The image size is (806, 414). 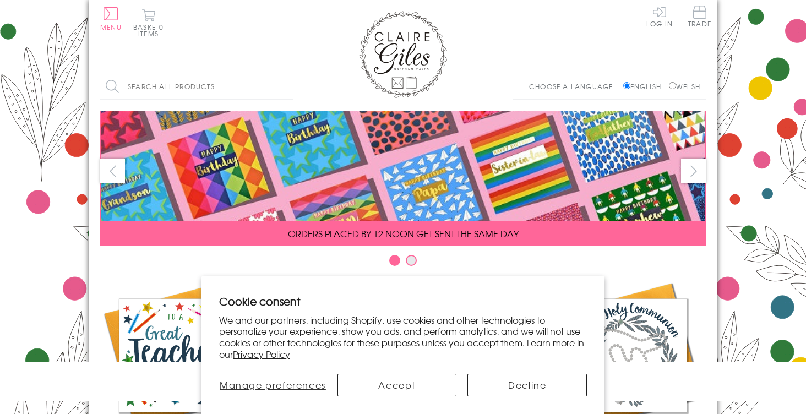 What do you see at coordinates (395, 261) in the screenshot?
I see `button: Carousel Page 1 (Current Slide)` at bounding box center [395, 261].